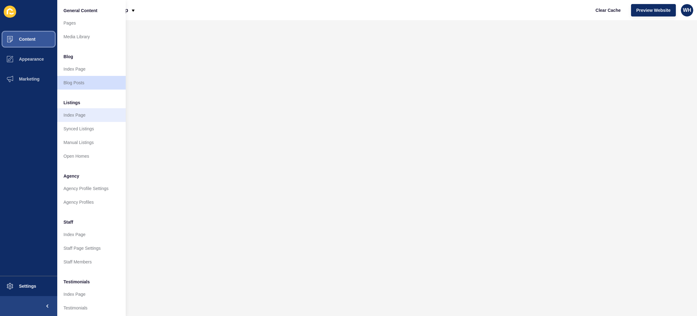  I want to click on span: WH, so click(687, 10).